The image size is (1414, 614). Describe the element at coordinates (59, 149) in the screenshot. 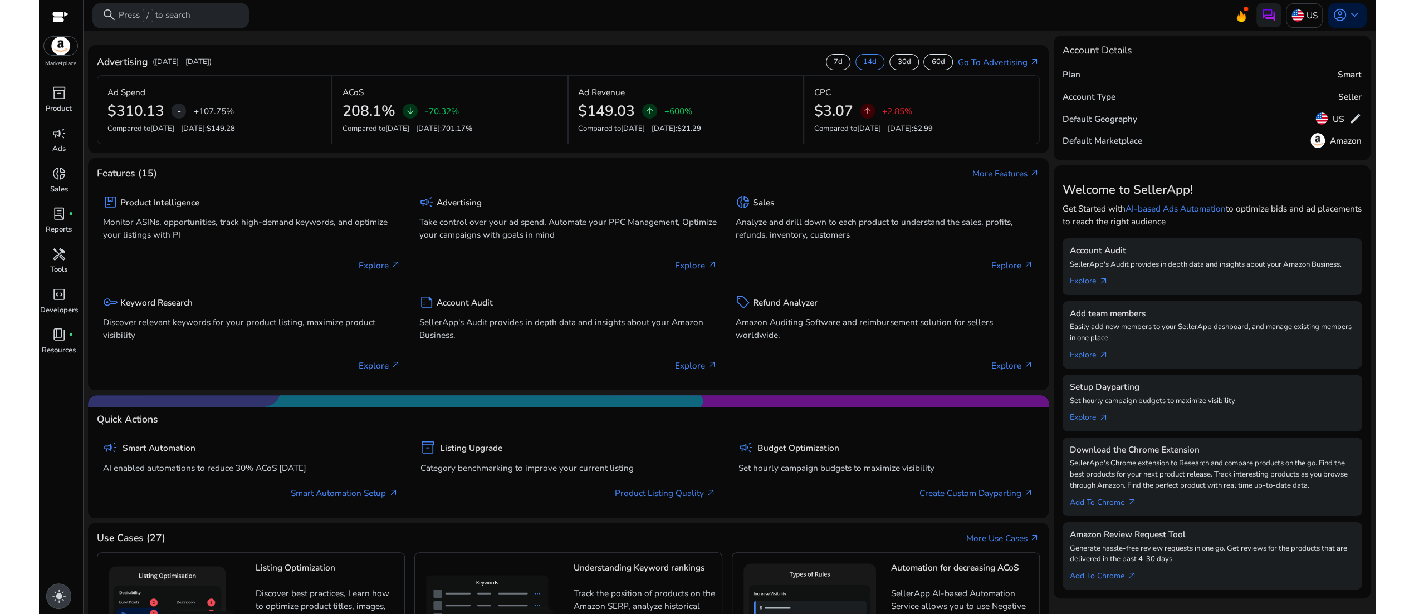

I see `p: Ads` at that location.